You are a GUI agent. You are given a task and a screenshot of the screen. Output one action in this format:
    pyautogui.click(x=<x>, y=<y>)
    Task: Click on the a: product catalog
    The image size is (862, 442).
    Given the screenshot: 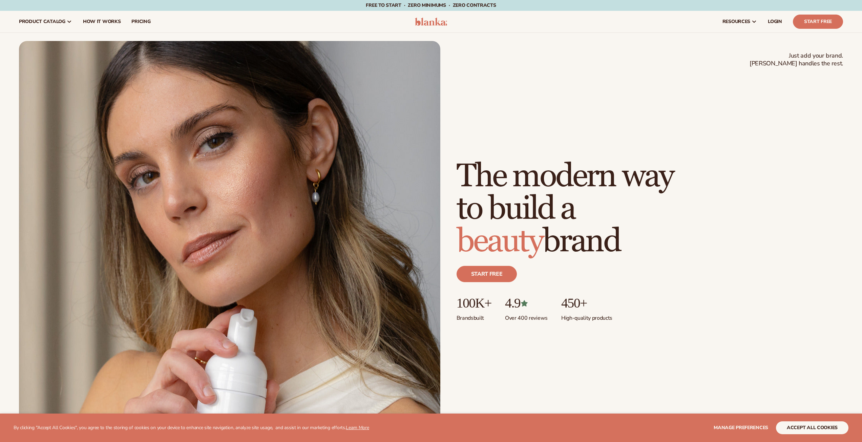 What is the action you would take?
    pyautogui.click(x=45, y=22)
    